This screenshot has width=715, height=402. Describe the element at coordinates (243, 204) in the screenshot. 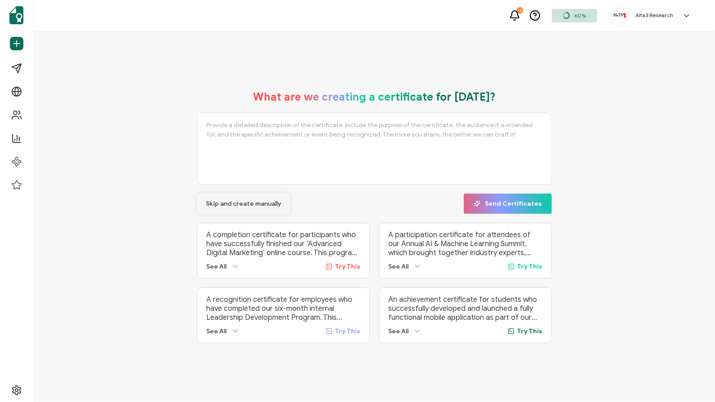

I see `span: Skip and create manually` at that location.